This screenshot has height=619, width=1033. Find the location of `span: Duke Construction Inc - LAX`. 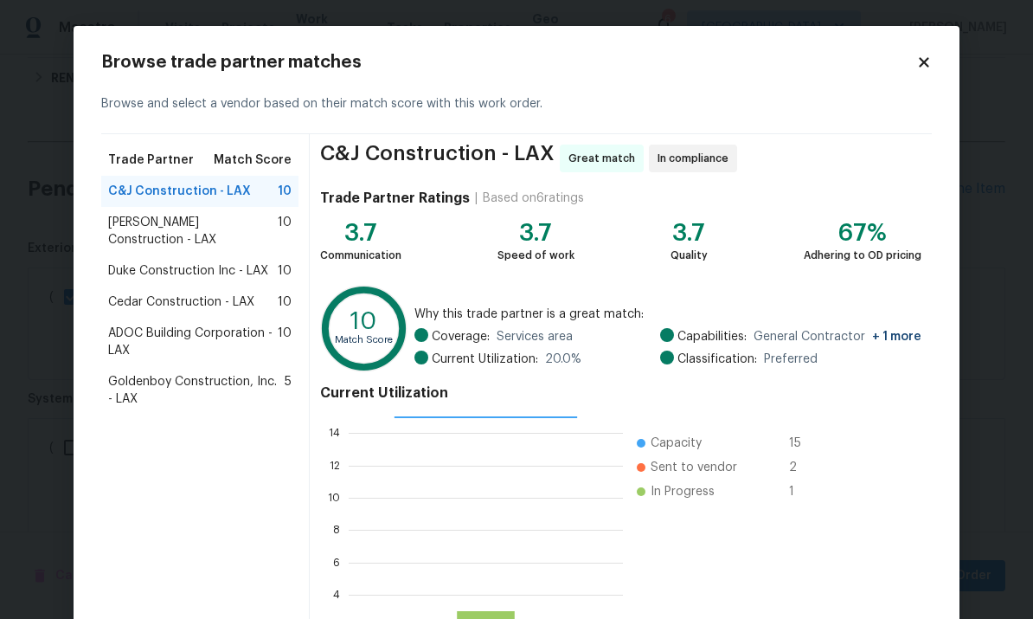

span: Duke Construction Inc - LAX is located at coordinates (188, 271).